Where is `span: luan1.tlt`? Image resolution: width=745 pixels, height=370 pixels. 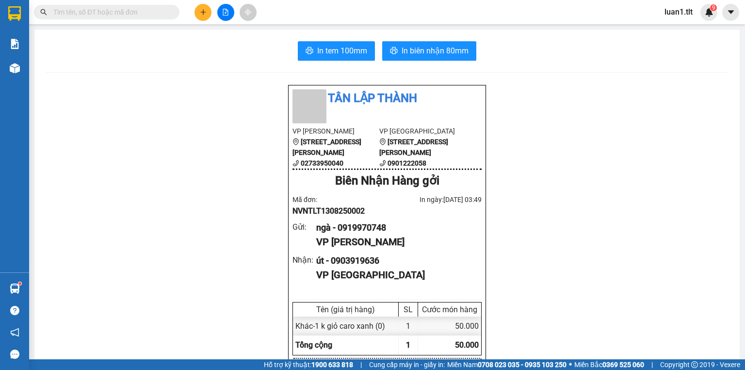 span: luan1.tlt is located at coordinates (679, 12).